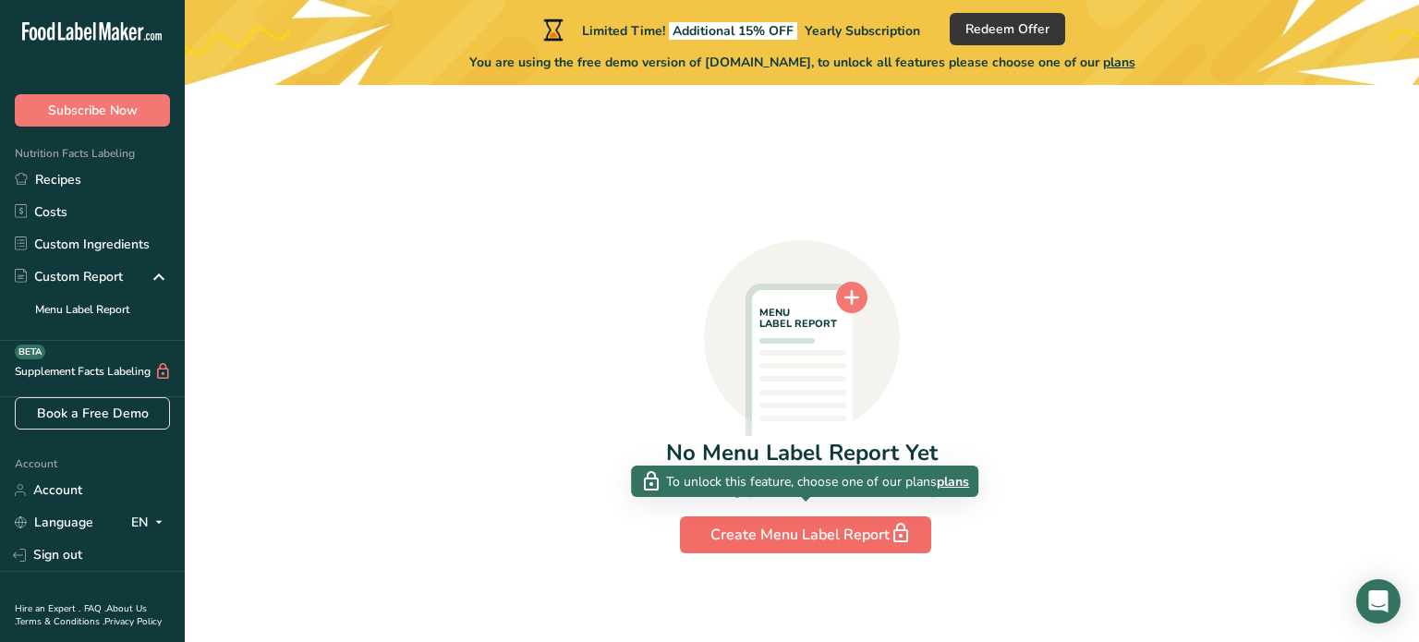  What do you see at coordinates (802, 453) in the screenshot?
I see `div: No Menu Label Report Yet` at bounding box center [802, 453].